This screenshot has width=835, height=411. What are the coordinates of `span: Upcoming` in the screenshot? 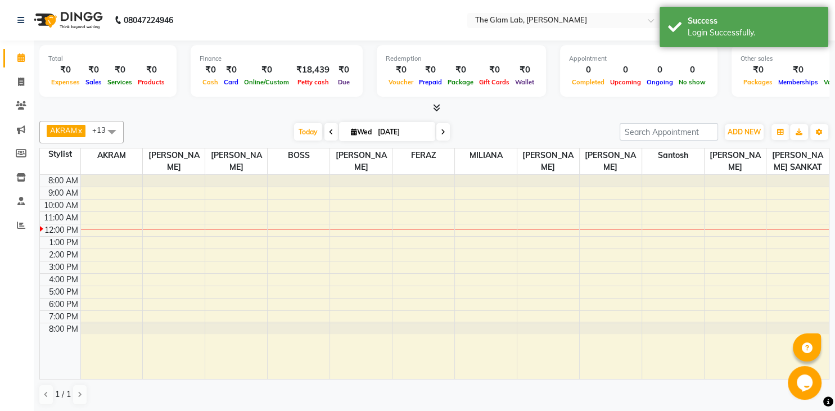 It's located at (625, 82).